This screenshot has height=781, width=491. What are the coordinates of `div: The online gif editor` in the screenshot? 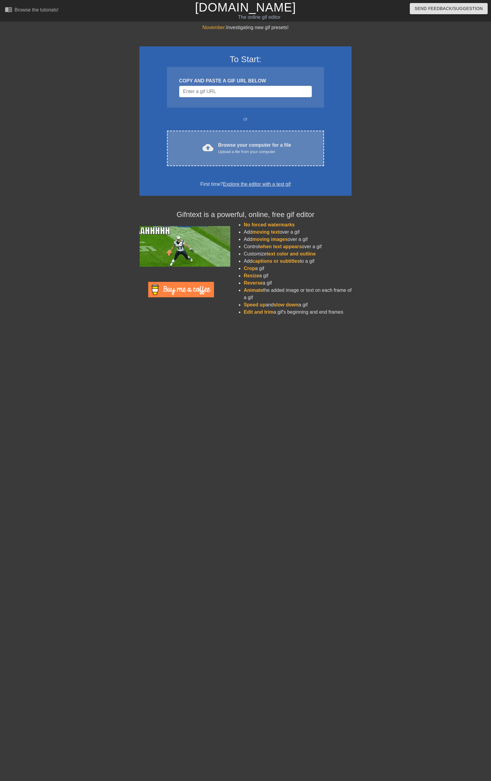 It's located at (259, 17).